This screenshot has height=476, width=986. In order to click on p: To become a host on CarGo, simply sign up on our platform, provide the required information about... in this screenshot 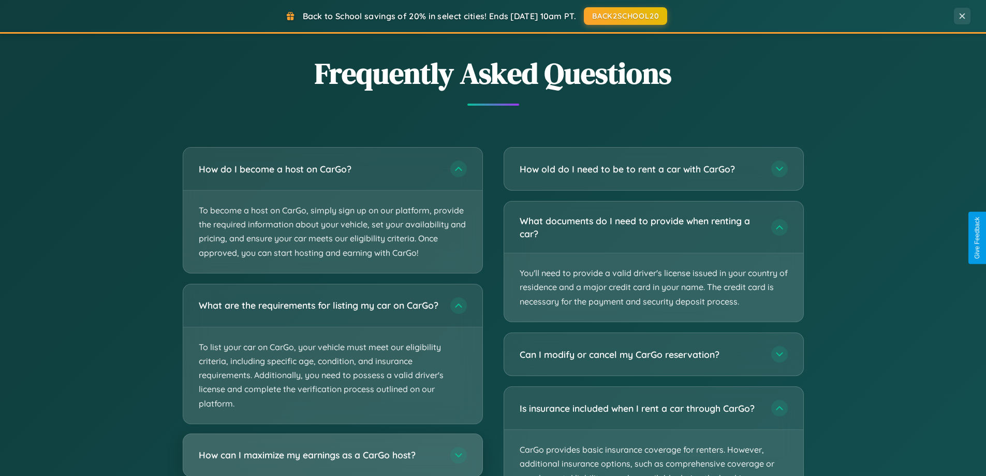, I will do `click(333, 231)`.